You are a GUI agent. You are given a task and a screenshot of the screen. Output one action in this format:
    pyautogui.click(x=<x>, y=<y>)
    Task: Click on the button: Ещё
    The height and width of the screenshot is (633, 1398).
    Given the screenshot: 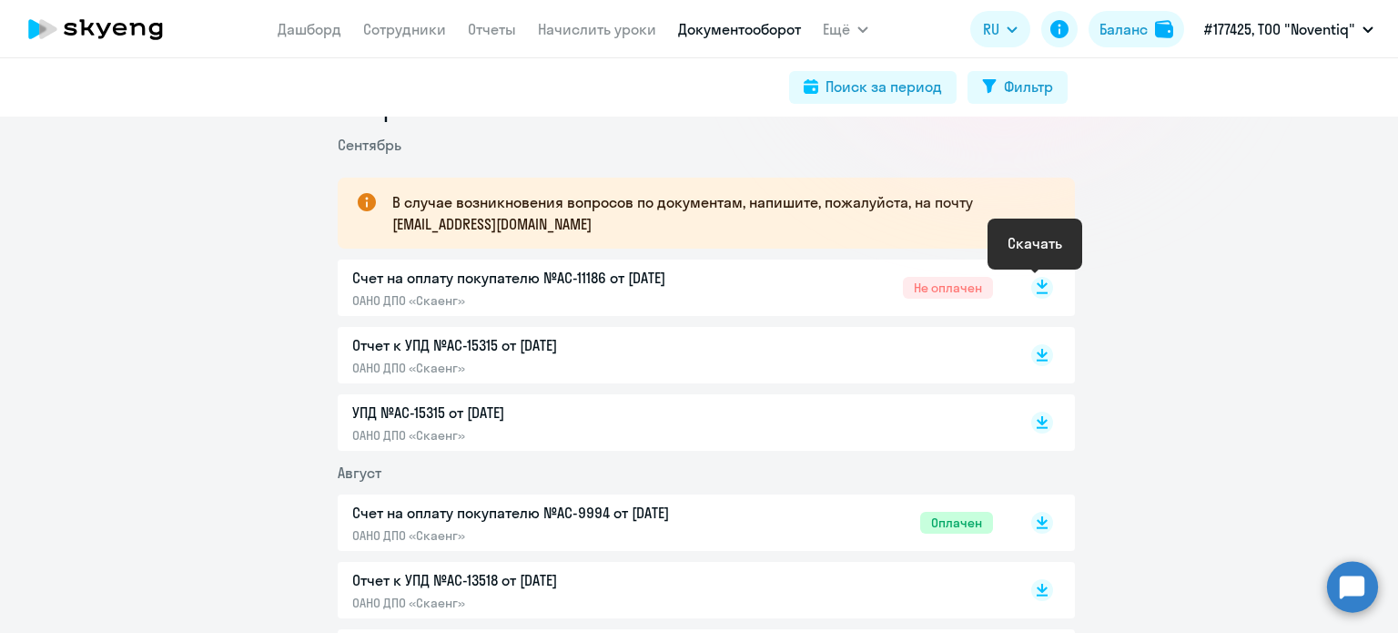 What is the action you would take?
    pyautogui.click(x=846, y=29)
    